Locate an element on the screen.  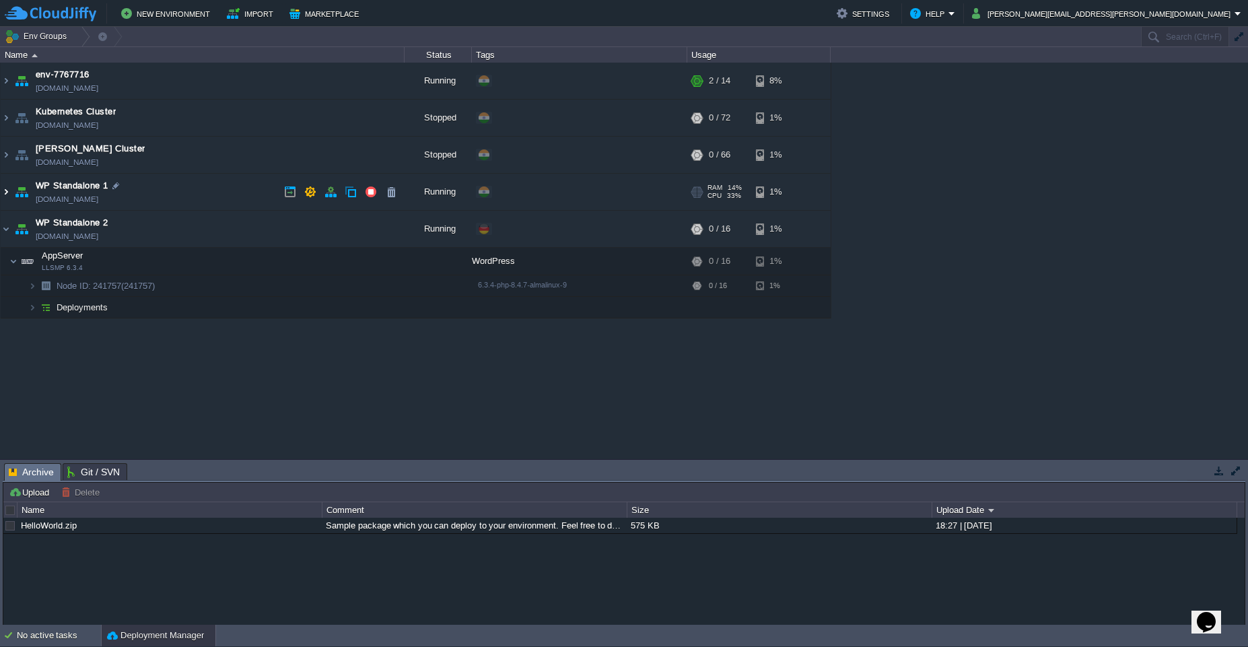
a: Deployments is located at coordinates (82, 307).